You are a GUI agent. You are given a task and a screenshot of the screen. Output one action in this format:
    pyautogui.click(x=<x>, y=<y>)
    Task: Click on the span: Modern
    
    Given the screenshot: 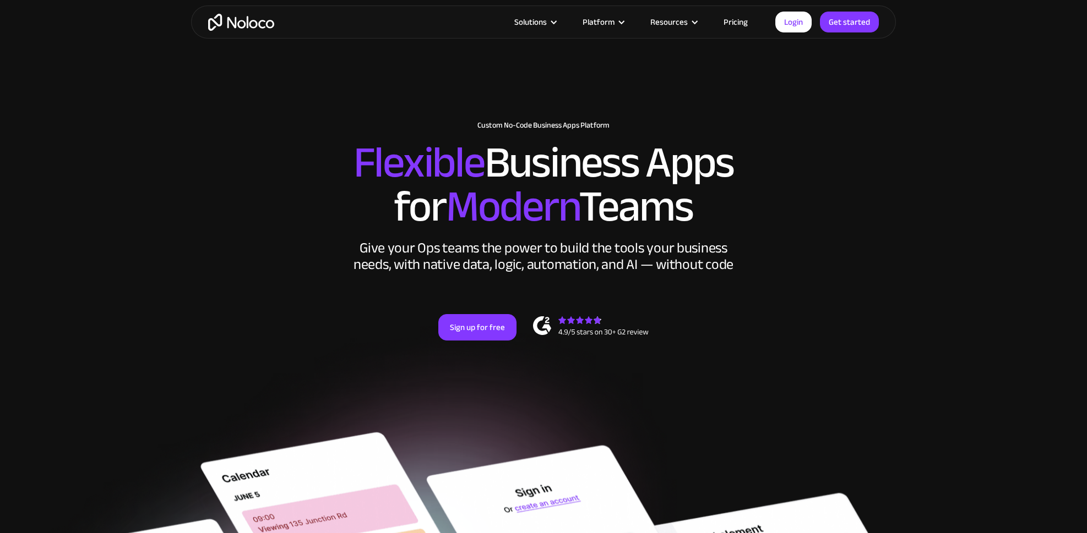 What is the action you would take?
    pyautogui.click(x=512, y=206)
    